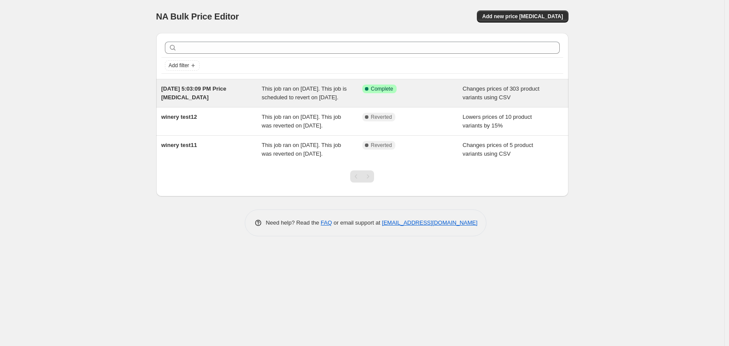 The image size is (729, 346). What do you see at coordinates (182, 66) in the screenshot?
I see `button: Add filter` at bounding box center [182, 66].